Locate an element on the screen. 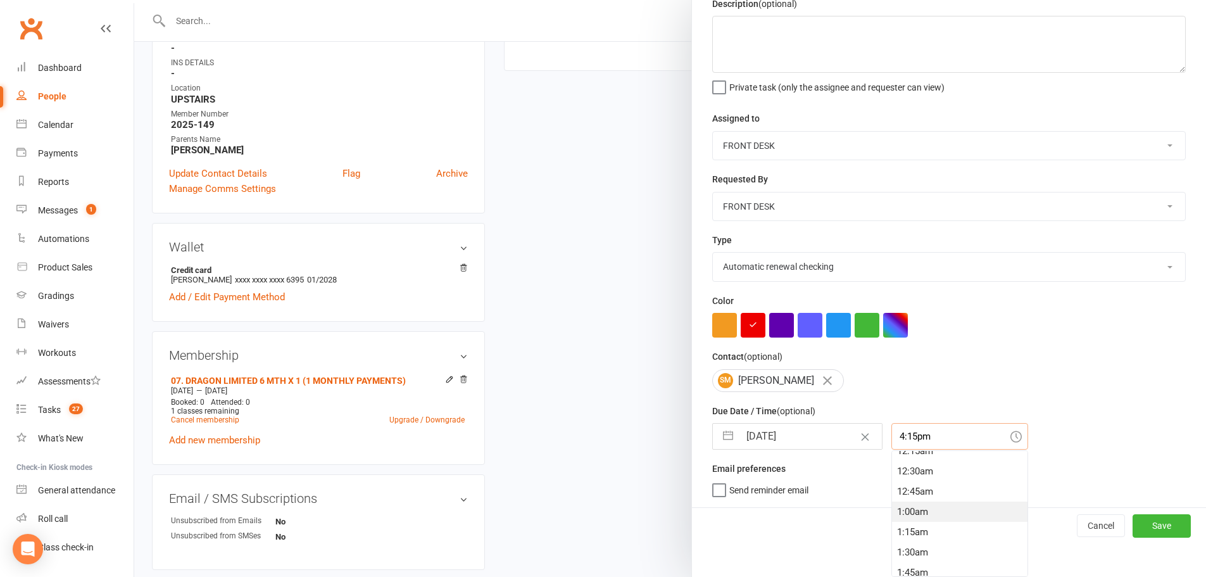  a: Messages 1 is located at coordinates (75, 210).